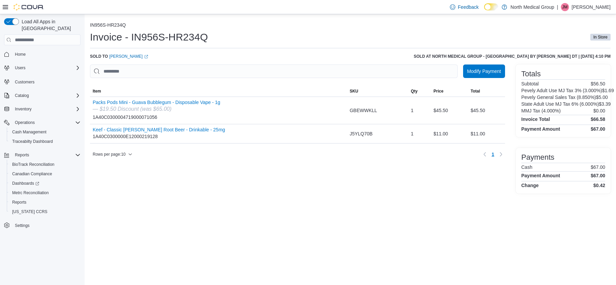 Image resolution: width=616 pixels, height=285 pixels. What do you see at coordinates (156, 111) in the screenshot?
I see `div: 1A40C0300004719000071056` at bounding box center [156, 111].